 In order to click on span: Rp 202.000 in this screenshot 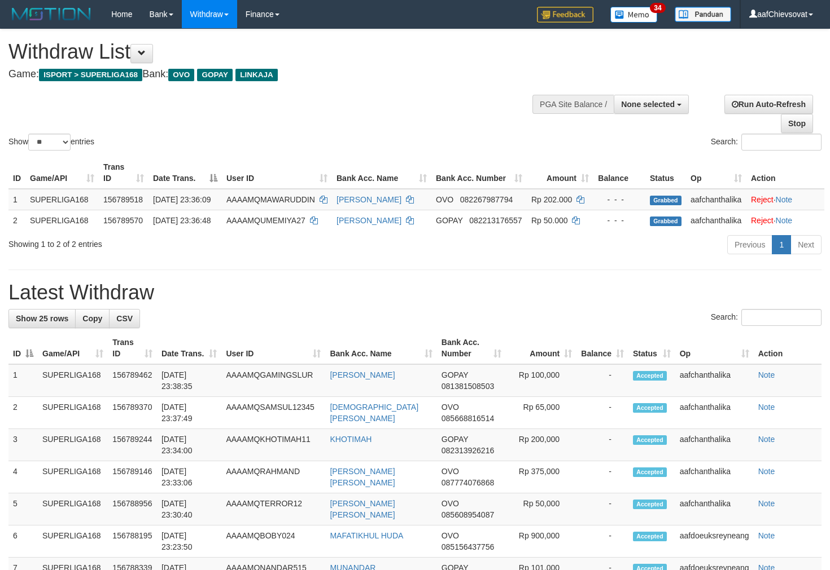, I will do `click(551, 200)`.